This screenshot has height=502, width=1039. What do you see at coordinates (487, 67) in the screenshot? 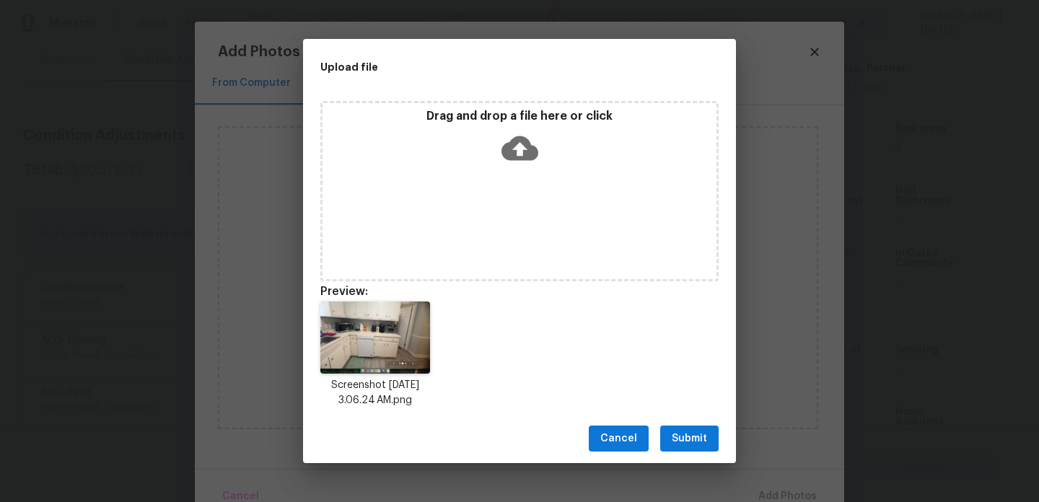
I see `h2: Upload file` at bounding box center [487, 67].